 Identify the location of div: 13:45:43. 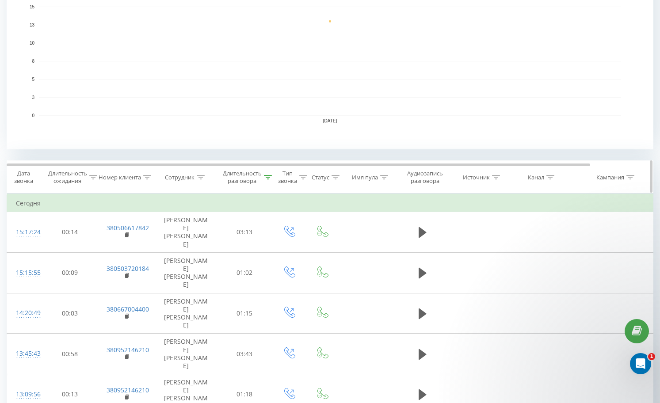
(25, 354).